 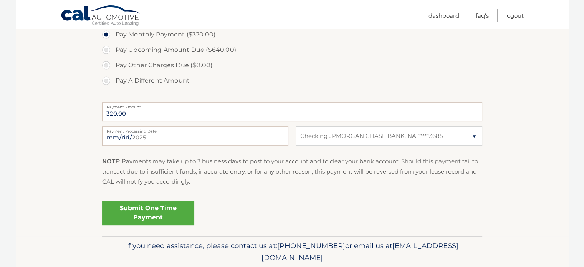 I want to click on label: Payment Amount, so click(x=292, y=105).